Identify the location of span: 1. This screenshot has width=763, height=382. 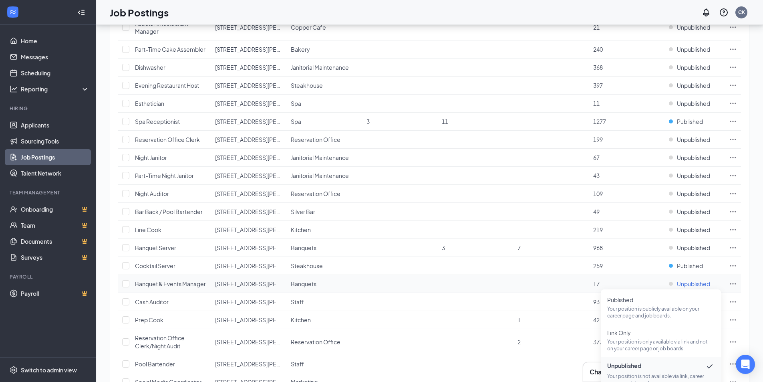
(519, 320).